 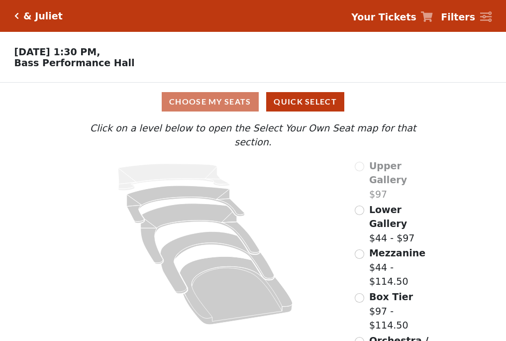 What do you see at coordinates (388, 217) in the screenshot?
I see `span: Lower Gallery` at bounding box center [388, 217].